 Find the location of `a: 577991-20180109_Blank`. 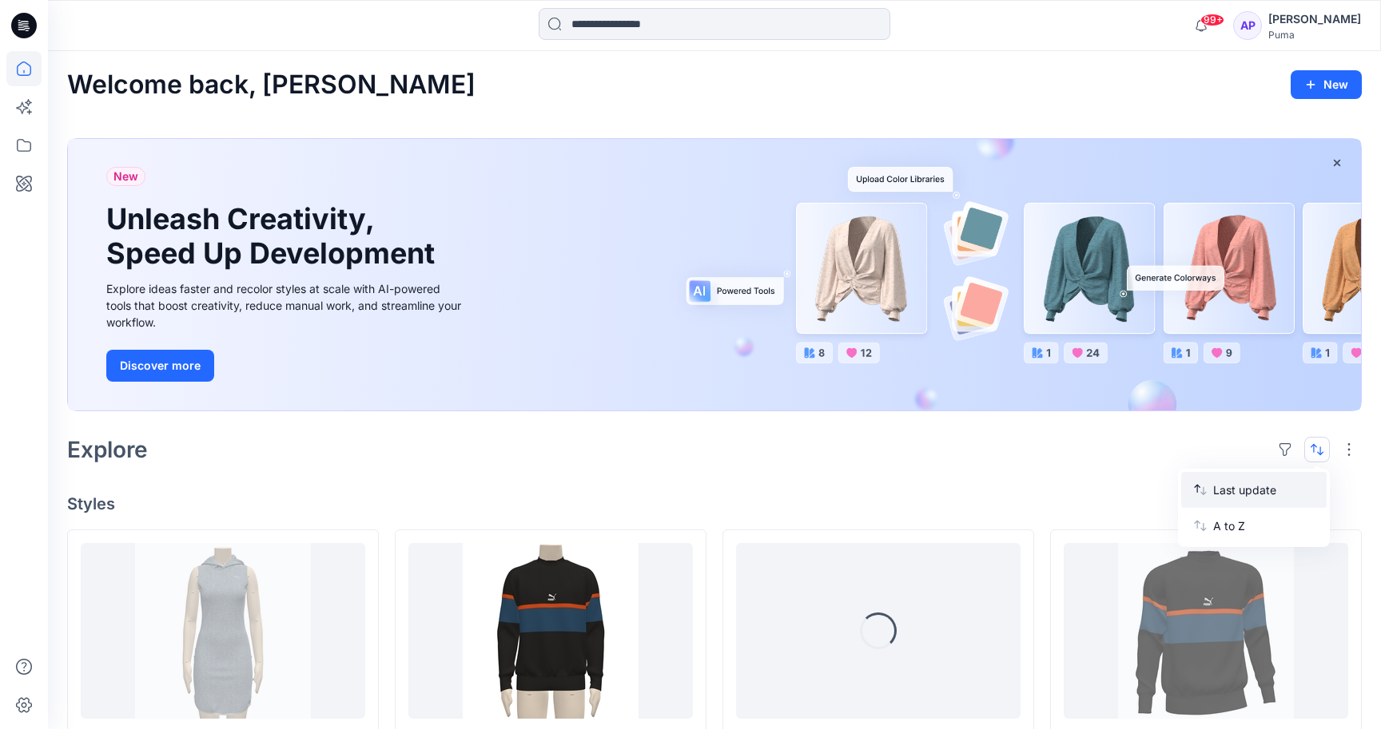

a: 577991-20180109_Blank is located at coordinates (1206, 631).